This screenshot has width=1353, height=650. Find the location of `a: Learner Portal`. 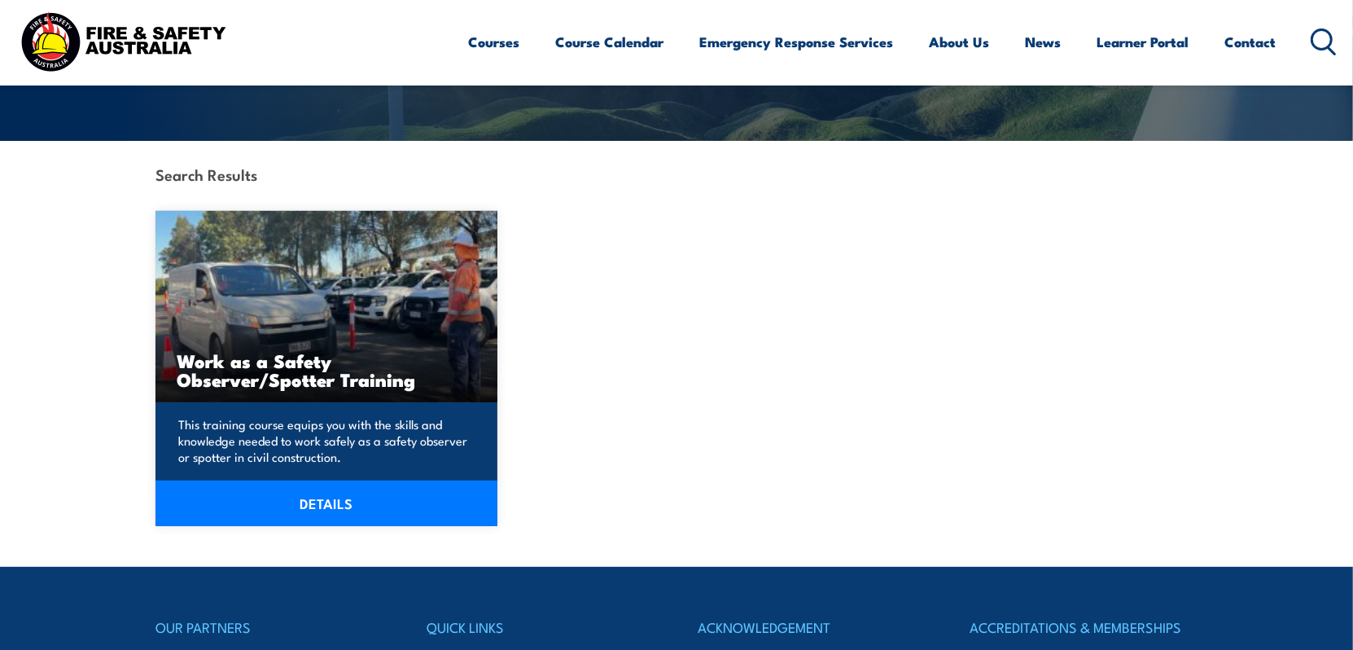

a: Learner Portal is located at coordinates (1143, 42).